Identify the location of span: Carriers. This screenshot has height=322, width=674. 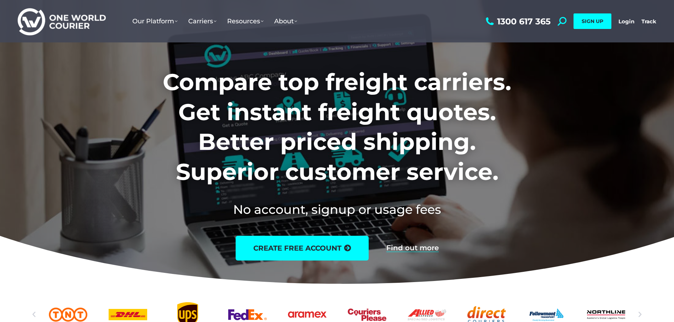
(202, 21).